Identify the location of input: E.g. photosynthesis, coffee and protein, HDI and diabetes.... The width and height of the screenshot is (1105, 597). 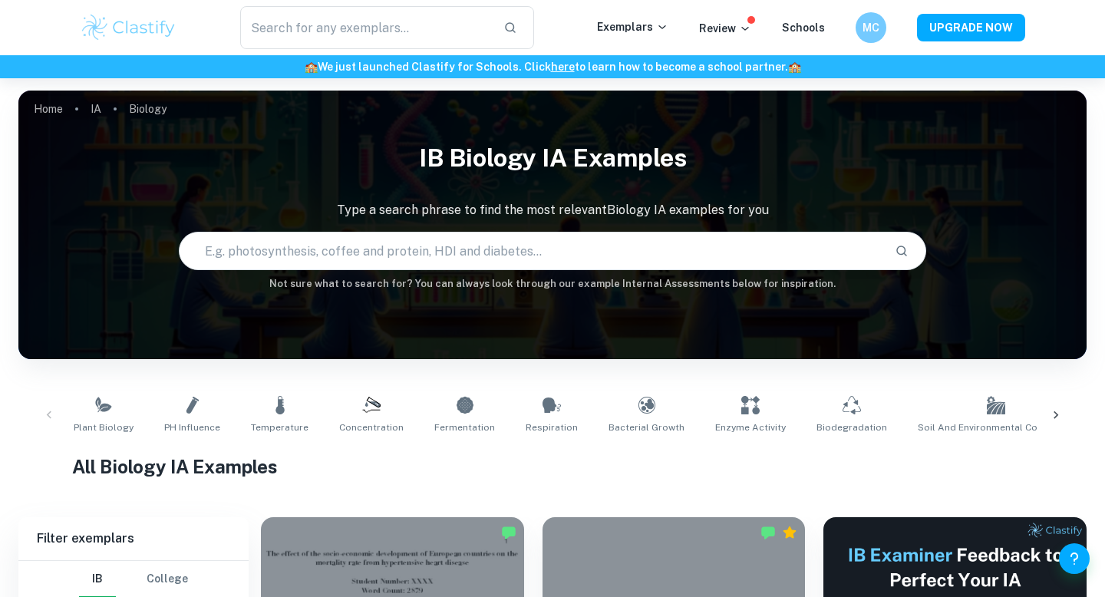
(531, 251).